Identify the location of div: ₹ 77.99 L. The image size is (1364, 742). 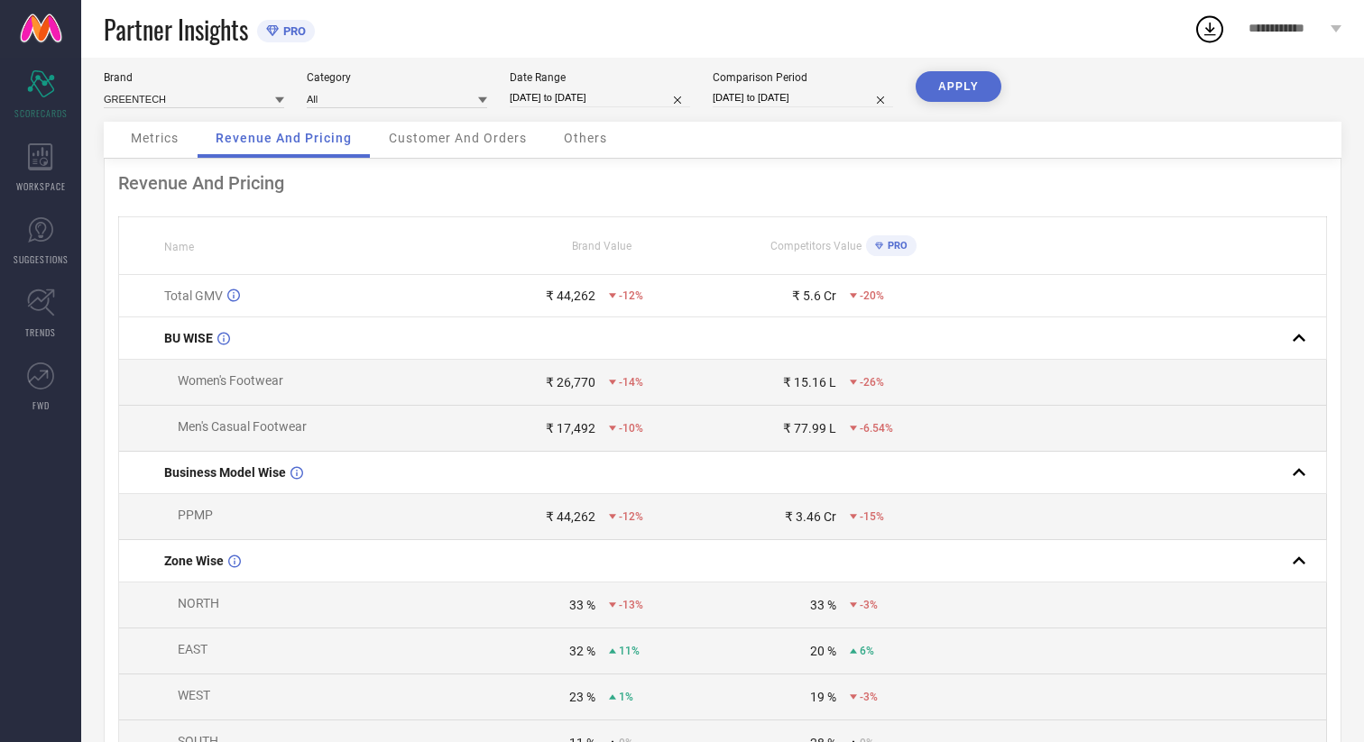
(809, 428).